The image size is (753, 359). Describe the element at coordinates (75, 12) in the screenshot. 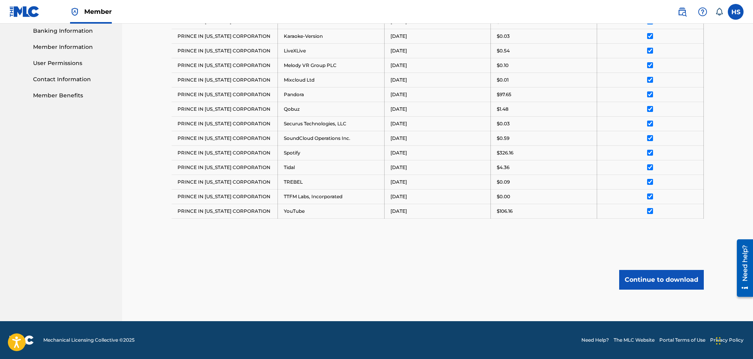

I see `img: Top Rightsholder` at that location.